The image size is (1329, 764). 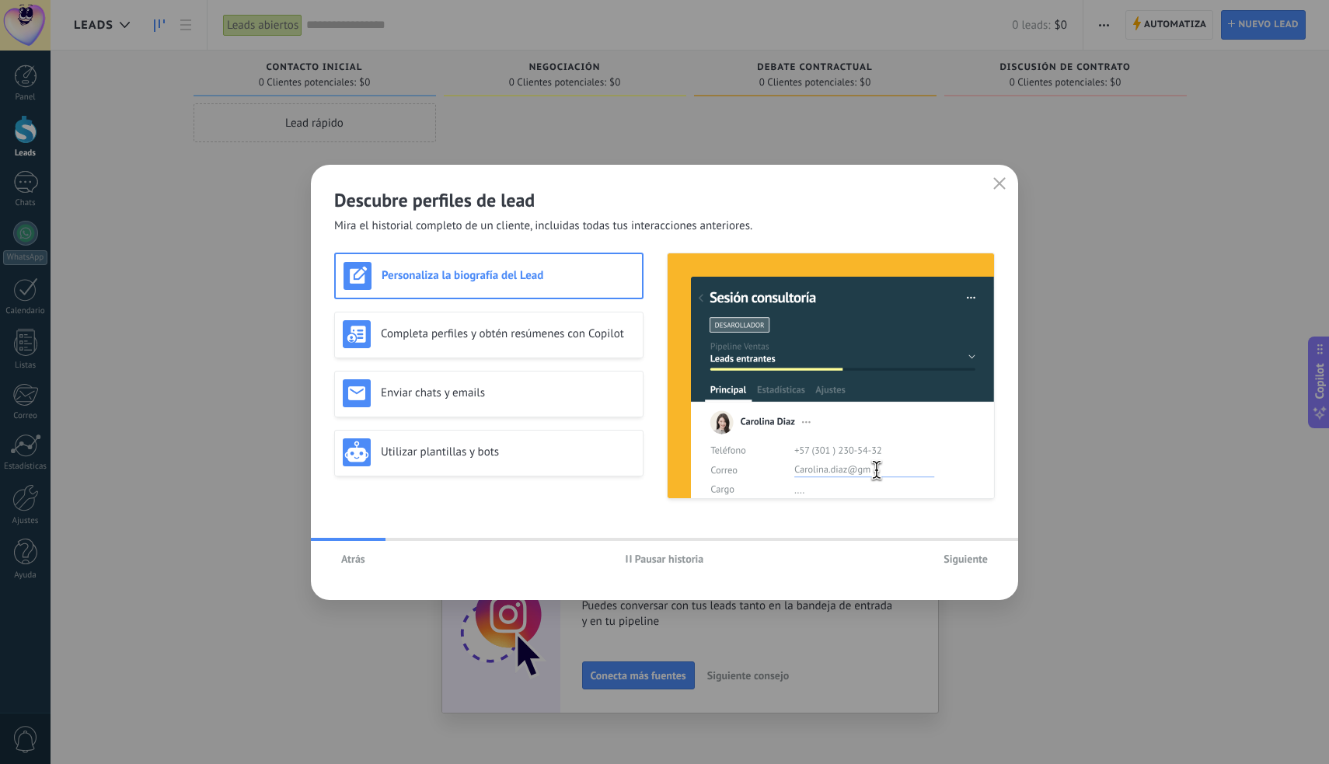 I want to click on h3: Personaliza la biografía del Lead, so click(x=508, y=275).